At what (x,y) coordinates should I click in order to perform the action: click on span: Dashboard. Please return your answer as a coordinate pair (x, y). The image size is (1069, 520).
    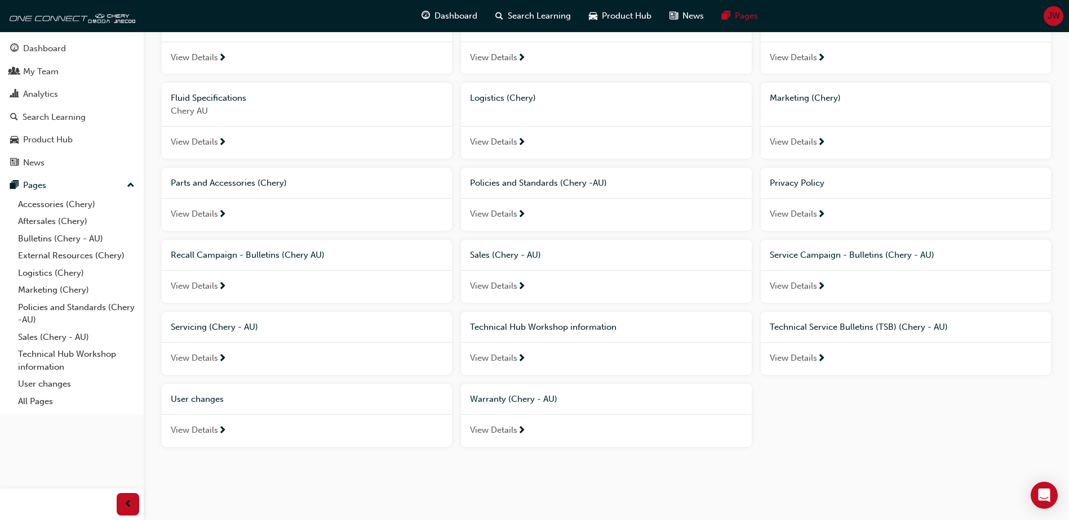
    Looking at the image, I should click on (456, 16).